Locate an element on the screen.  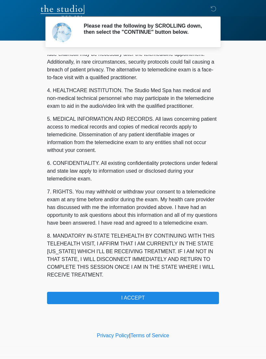
img: The Studio Med Spa Logo is located at coordinates (62, 11).